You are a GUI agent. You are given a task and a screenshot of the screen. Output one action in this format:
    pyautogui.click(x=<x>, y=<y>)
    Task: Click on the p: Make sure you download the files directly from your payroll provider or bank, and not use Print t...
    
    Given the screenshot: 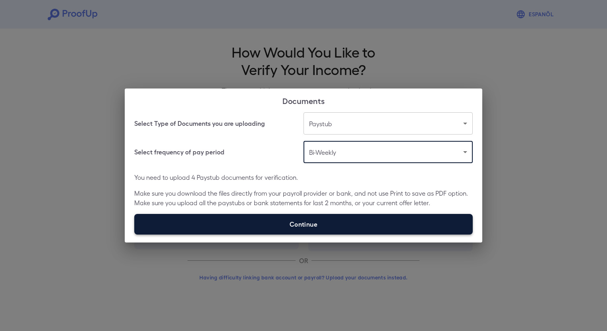 What is the action you would take?
    pyautogui.click(x=303, y=198)
    